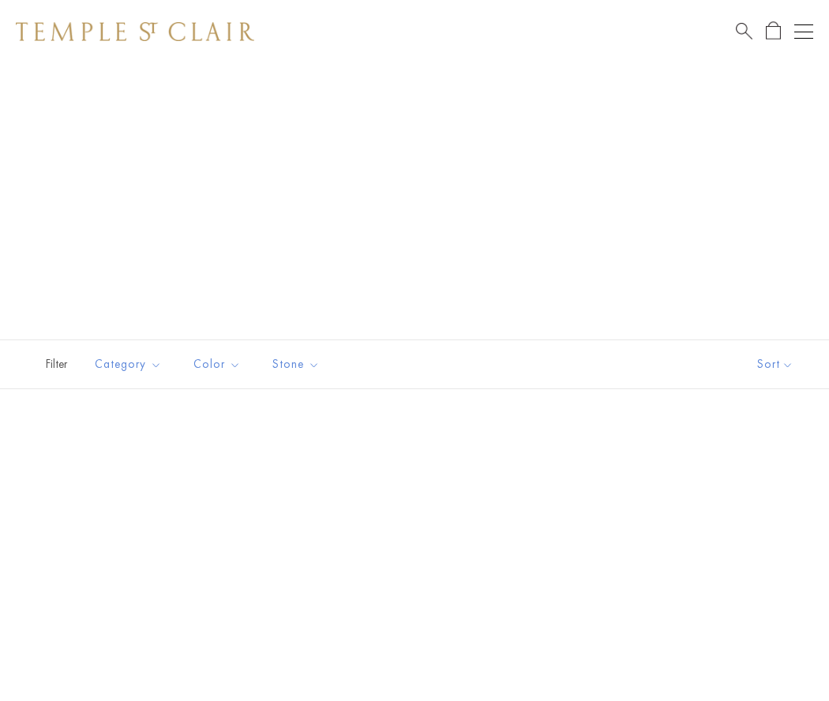 This screenshot has width=829, height=701. Describe the element at coordinates (298, 364) in the screenshot. I see `span: Stone` at that location.